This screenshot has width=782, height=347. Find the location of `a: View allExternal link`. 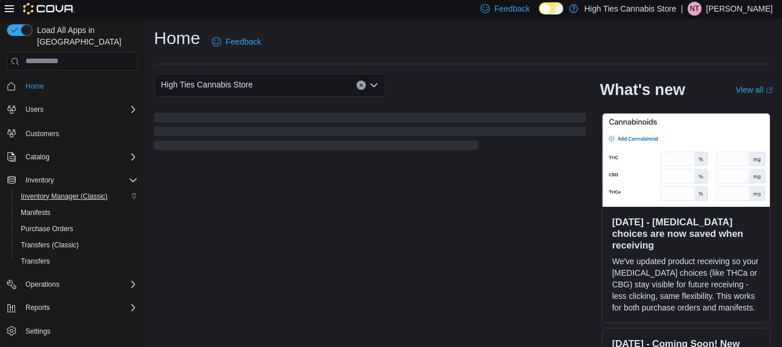

a: View allExternal link is located at coordinates (755, 90).